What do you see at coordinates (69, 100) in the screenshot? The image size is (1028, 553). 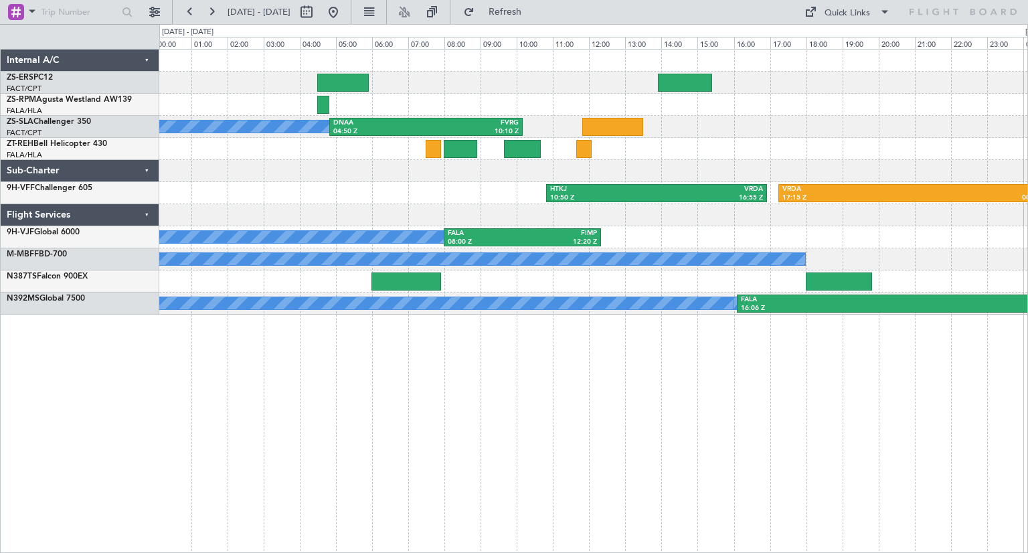 I see `a: ZS-RPMAgusta Westland AW139` at bounding box center [69, 100].